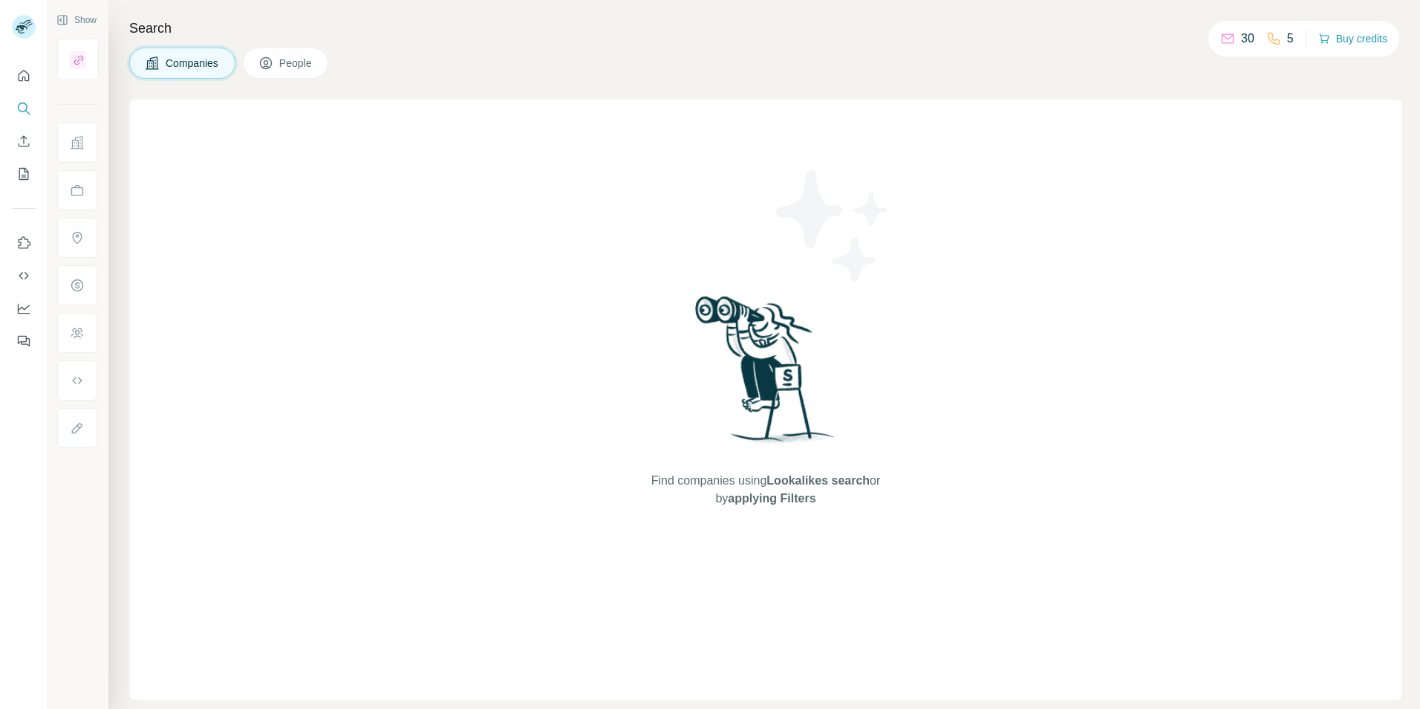 The width and height of the screenshot is (1420, 709). Describe the element at coordinates (818, 480) in the screenshot. I see `span: Lookalikes search` at that location.